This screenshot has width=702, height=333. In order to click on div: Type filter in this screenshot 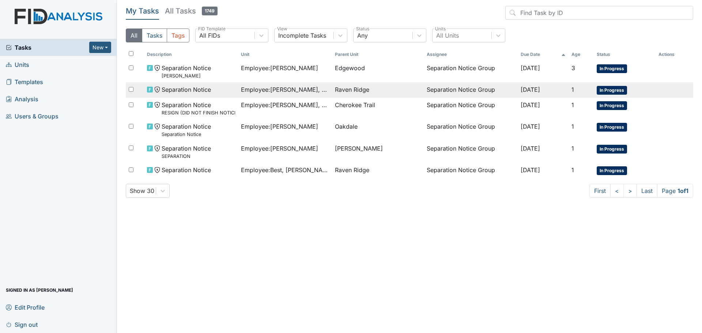, I will do `click(157, 35)`.